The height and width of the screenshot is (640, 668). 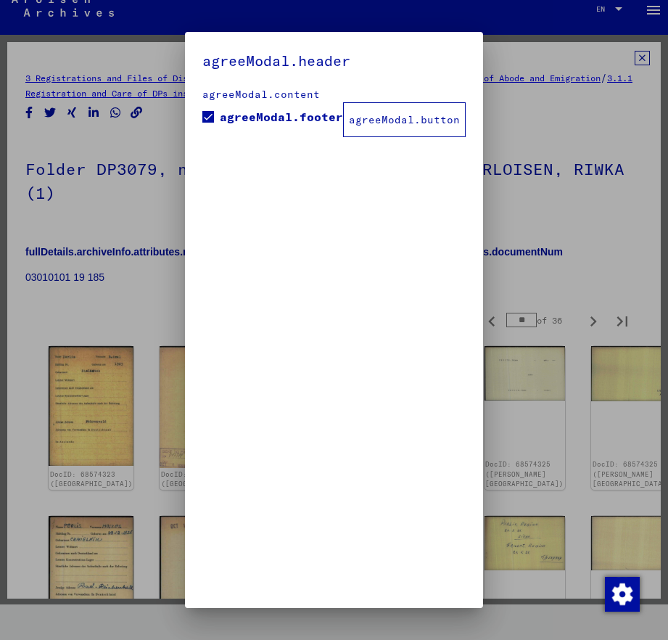 What do you see at coordinates (404, 120) in the screenshot?
I see `button: agreeModal.button` at bounding box center [404, 120].